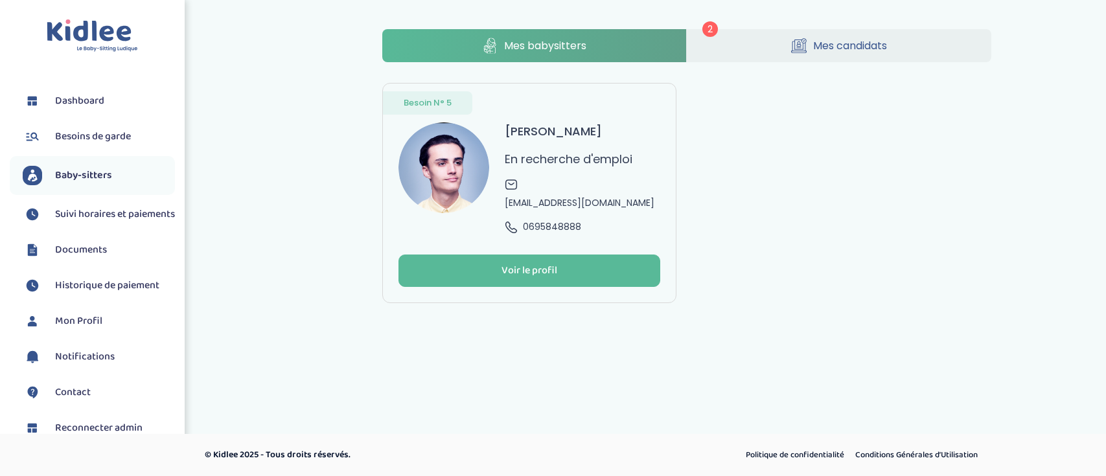 Image resolution: width=1106 pixels, height=476 pixels. Describe the element at coordinates (81, 250) in the screenshot. I see `span: Documents` at that location.